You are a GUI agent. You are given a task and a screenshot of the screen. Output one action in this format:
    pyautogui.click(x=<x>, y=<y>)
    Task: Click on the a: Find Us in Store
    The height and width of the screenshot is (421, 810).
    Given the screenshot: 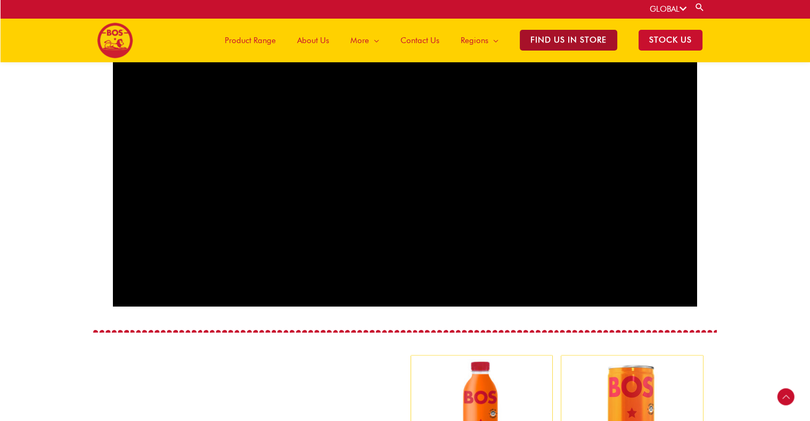 What is the action you would take?
    pyautogui.click(x=568, y=40)
    